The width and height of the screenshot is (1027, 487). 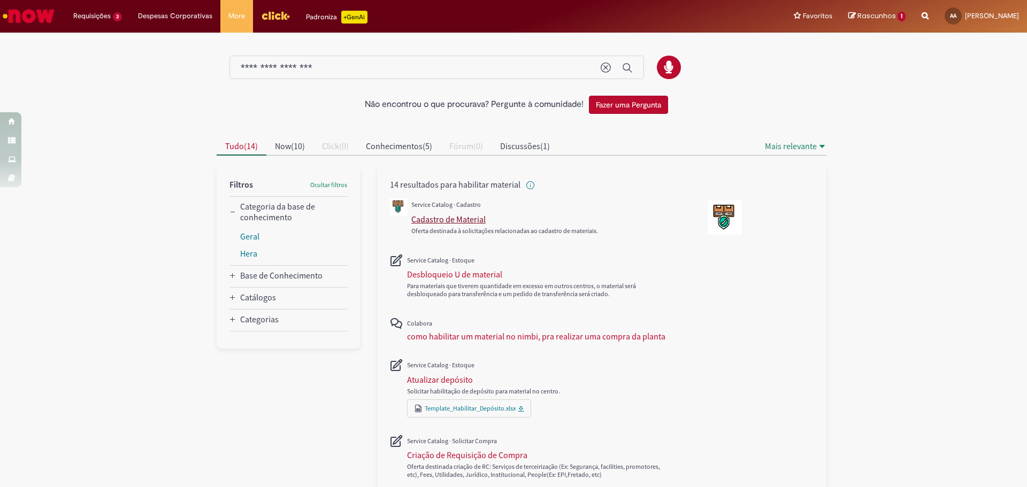 I want to click on span: AA, so click(x=953, y=16).